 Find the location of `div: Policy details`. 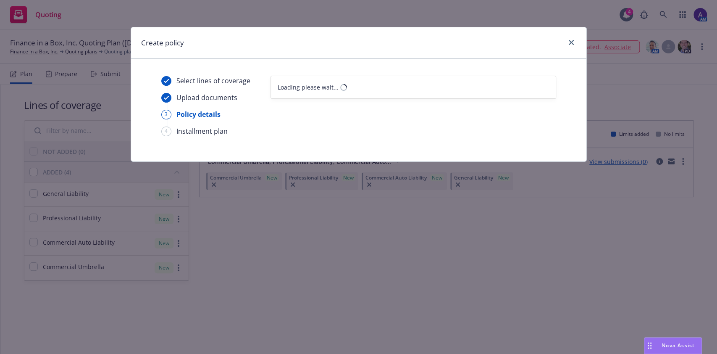

div: Policy details is located at coordinates (198, 114).